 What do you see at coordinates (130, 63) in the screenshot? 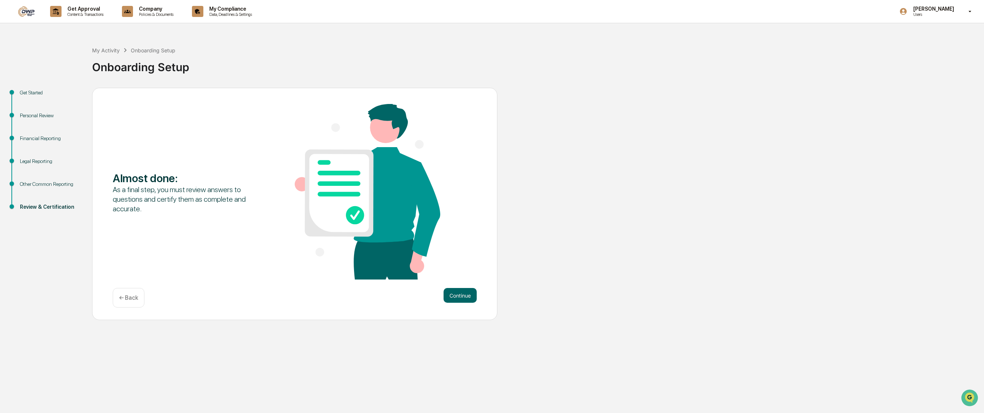
I see `button: Start new chat` at bounding box center [130, 63].